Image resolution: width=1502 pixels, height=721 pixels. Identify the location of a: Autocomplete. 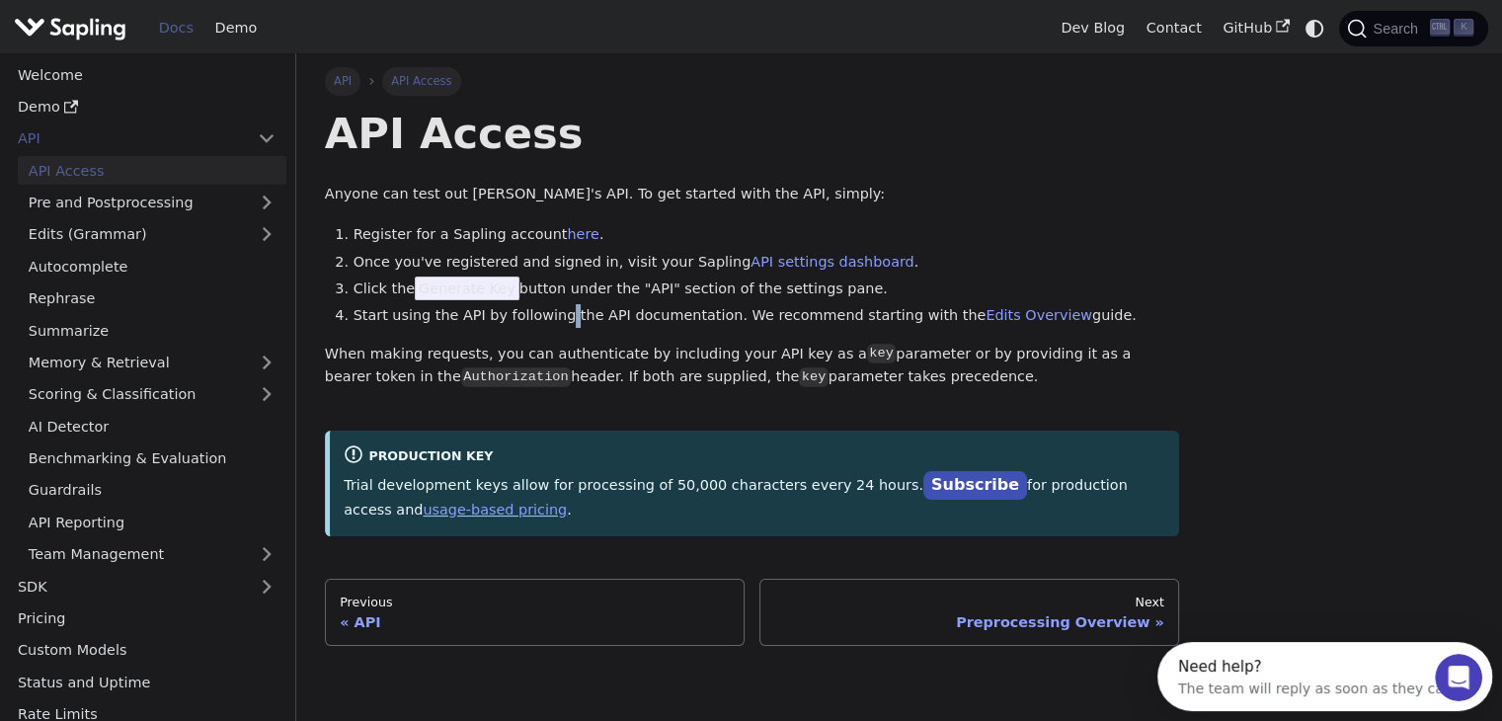
(152, 266).